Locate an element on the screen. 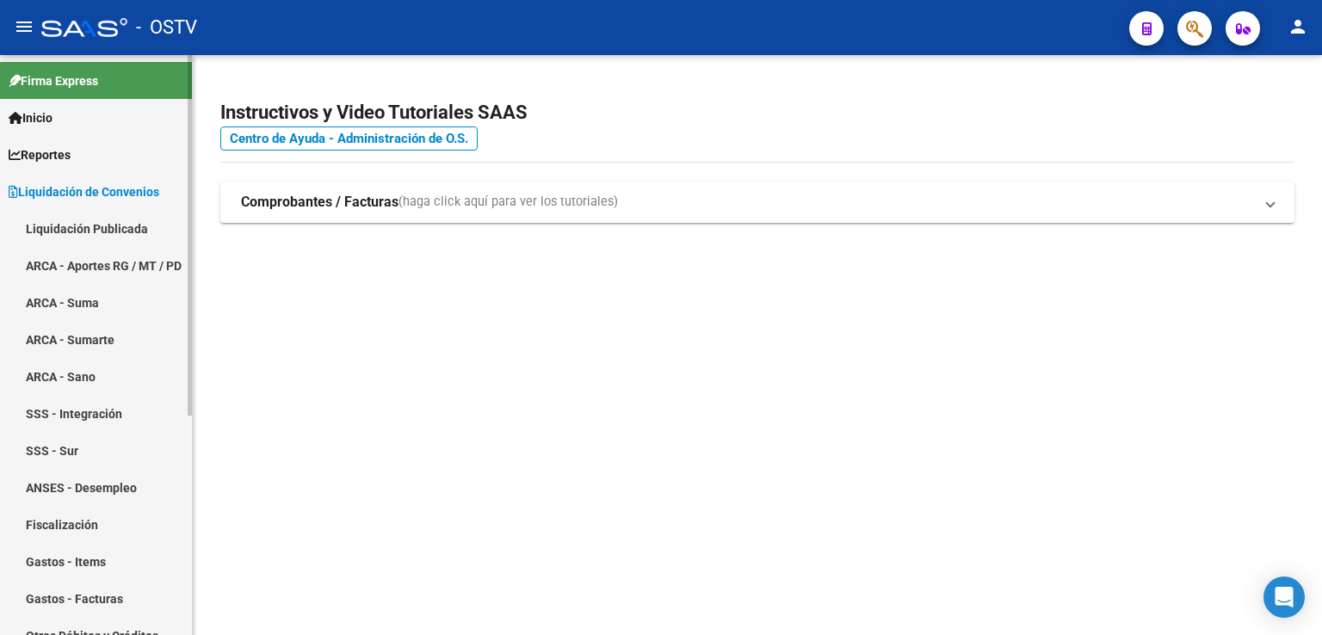  span: - OSTV is located at coordinates (166, 28).